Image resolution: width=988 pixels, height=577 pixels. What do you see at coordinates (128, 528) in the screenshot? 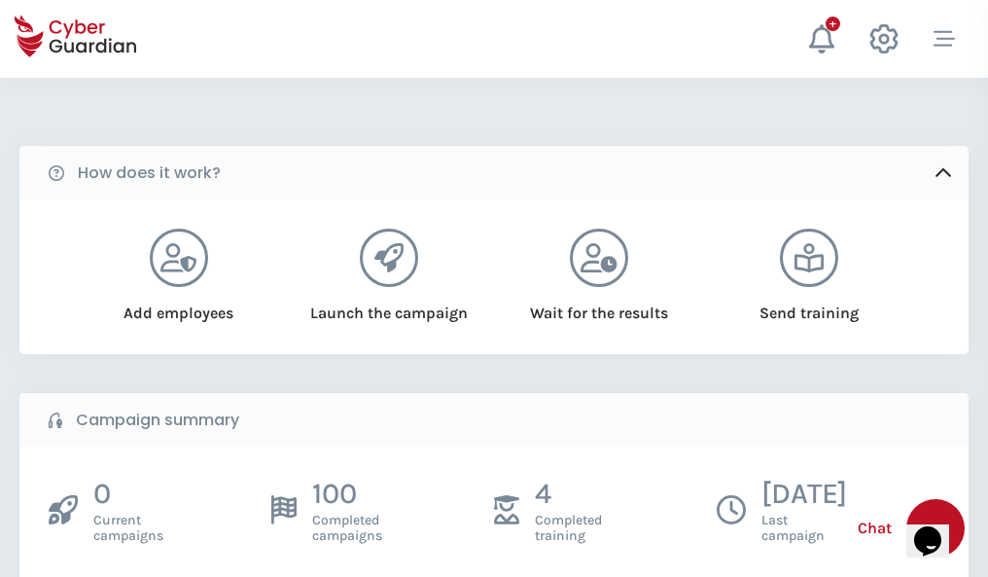
I see `span: Current campaigns` at bounding box center [128, 528].